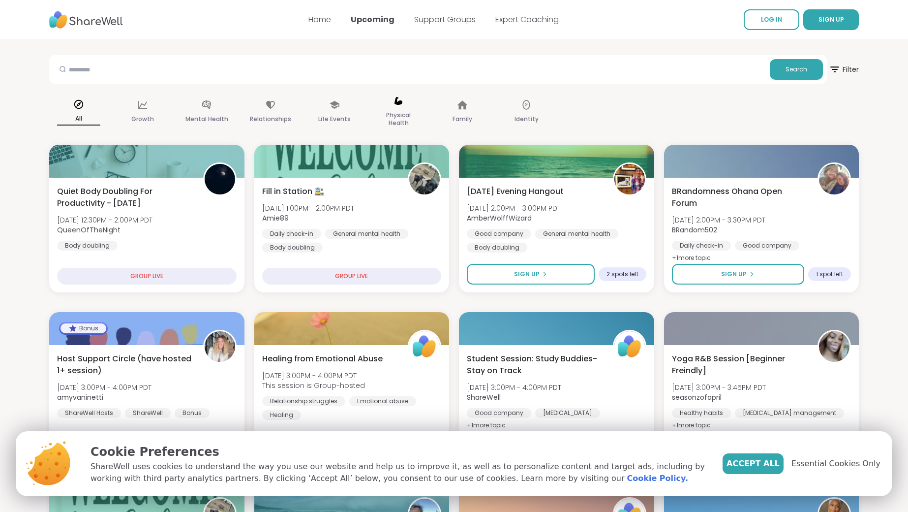  I want to click on a: Upcoming, so click(372, 19).